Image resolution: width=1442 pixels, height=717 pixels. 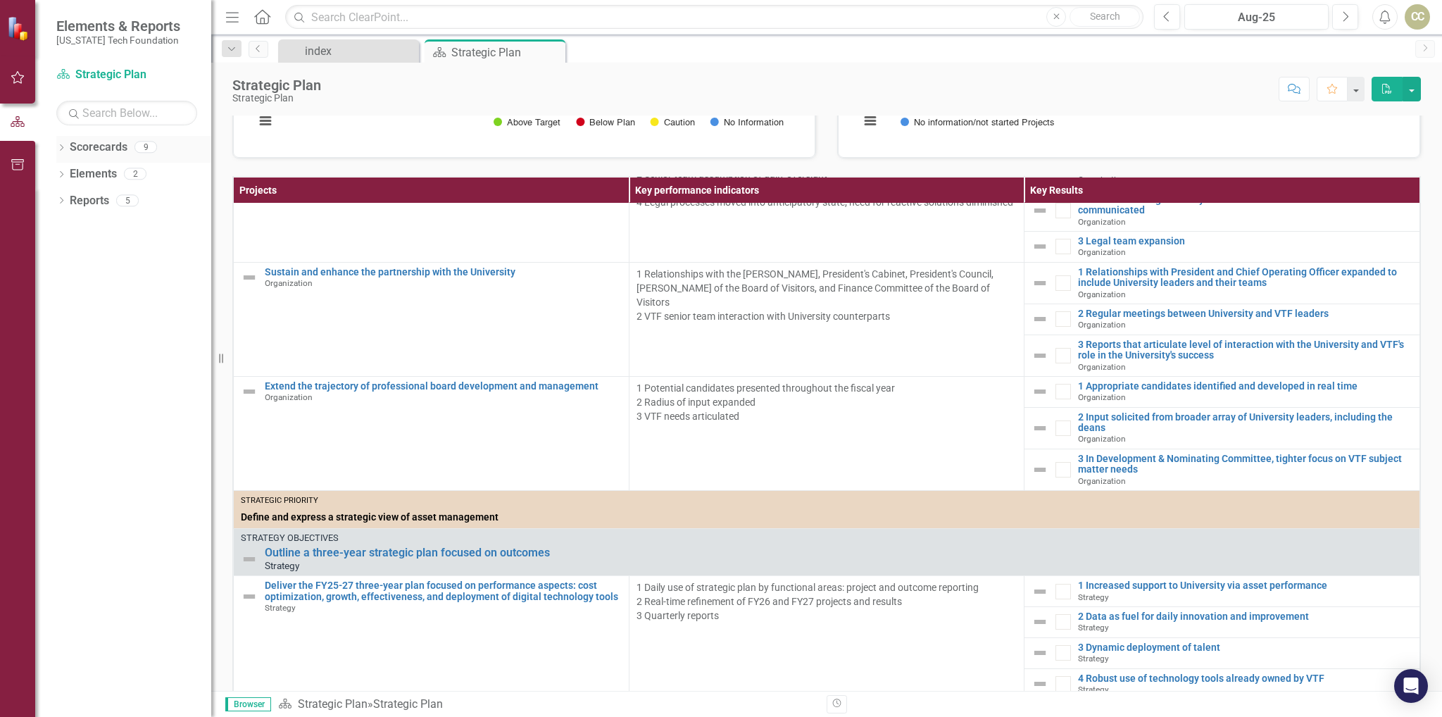 I want to click on button: Show No Information, so click(x=746, y=122).